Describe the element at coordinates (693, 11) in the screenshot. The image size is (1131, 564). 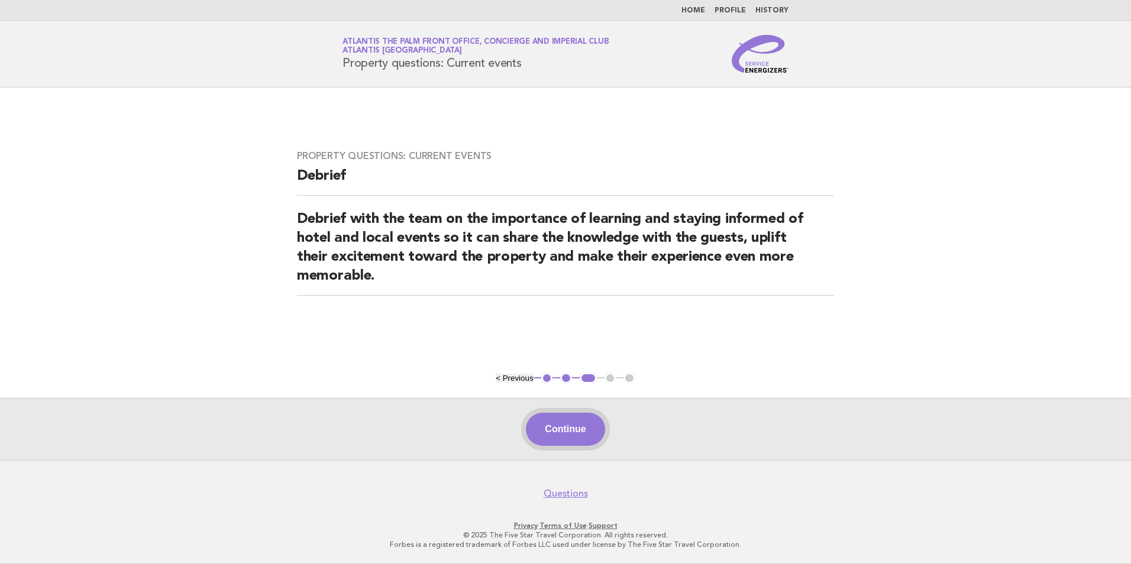
I see `a: Home` at that location.